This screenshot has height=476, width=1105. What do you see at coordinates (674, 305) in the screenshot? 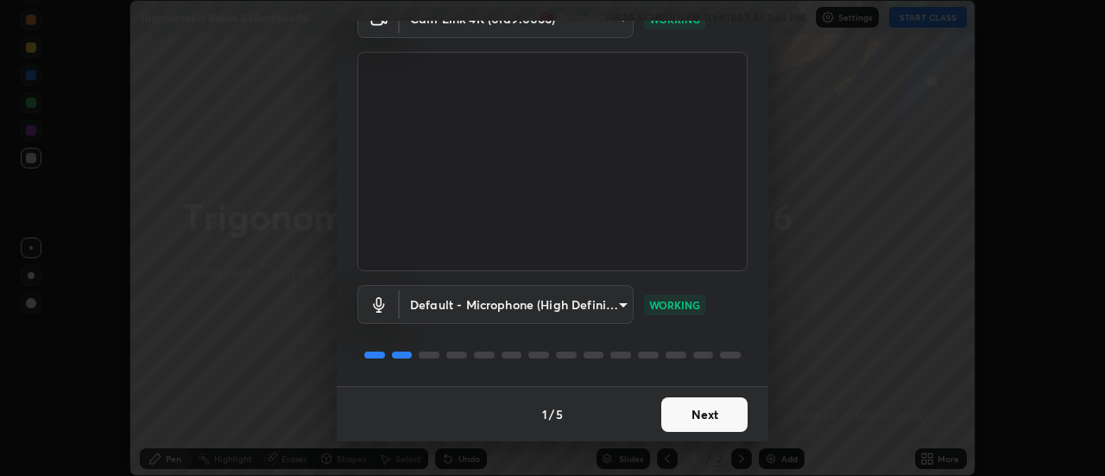
I see `p: WORKING` at bounding box center [674, 305].